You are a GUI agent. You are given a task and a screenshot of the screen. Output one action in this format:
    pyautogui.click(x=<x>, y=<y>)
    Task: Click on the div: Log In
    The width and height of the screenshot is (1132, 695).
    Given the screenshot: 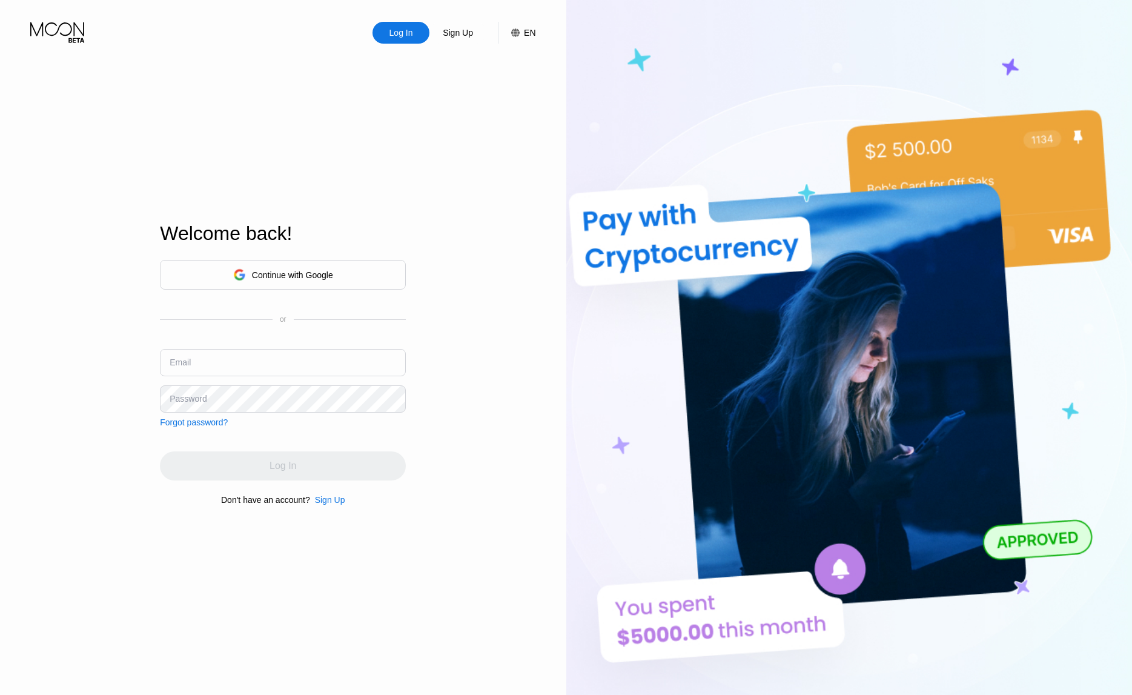 What is the action you would take?
    pyautogui.click(x=401, y=33)
    